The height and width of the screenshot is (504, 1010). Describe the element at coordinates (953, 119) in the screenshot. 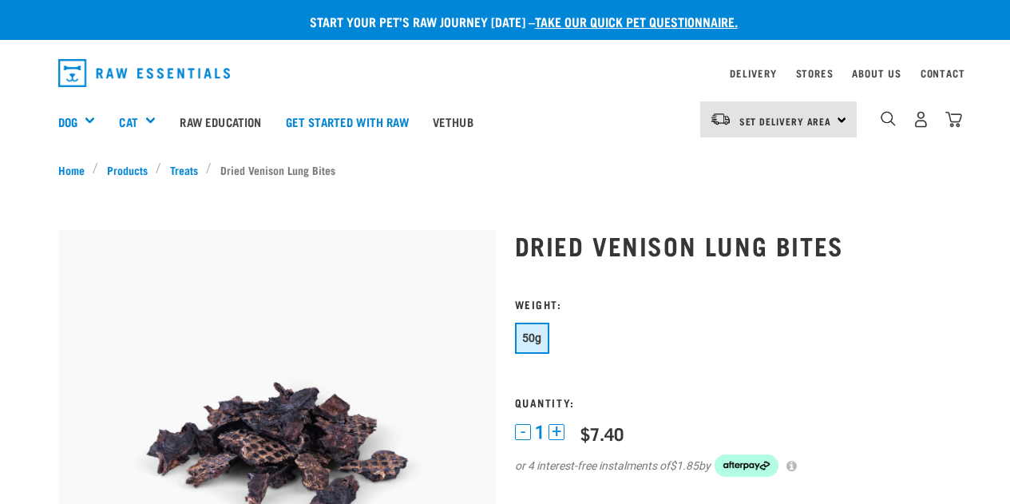

I see `img: home-icon@2x.png` at that location.